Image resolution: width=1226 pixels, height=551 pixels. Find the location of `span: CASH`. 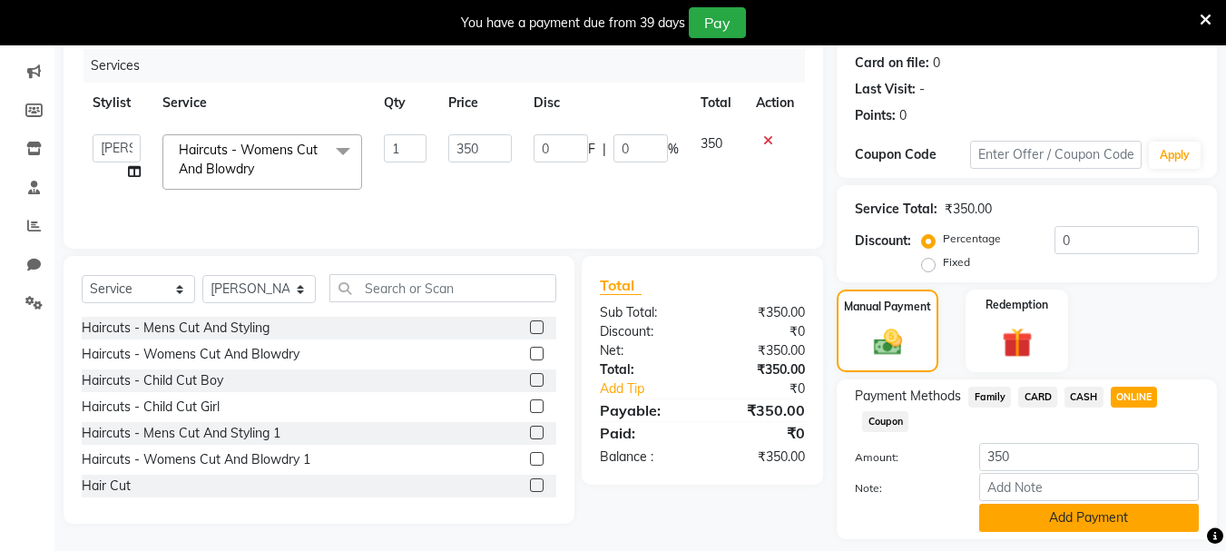

span: CASH is located at coordinates (1084, 397).